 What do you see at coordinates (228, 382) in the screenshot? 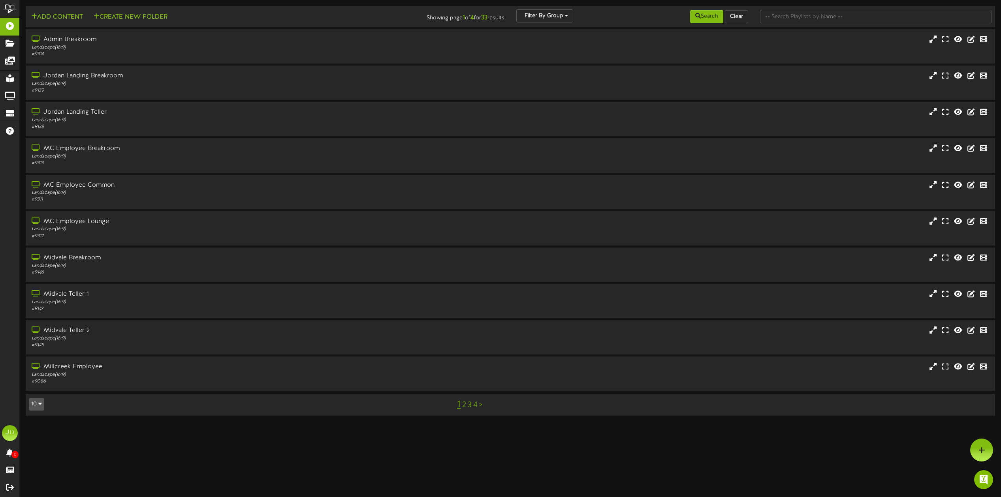
I see `div: # 9086` at bounding box center [228, 382].